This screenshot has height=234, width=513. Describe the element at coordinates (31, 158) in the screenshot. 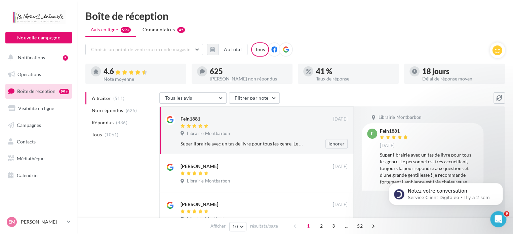

I see `span: Médiathèque` at that location.